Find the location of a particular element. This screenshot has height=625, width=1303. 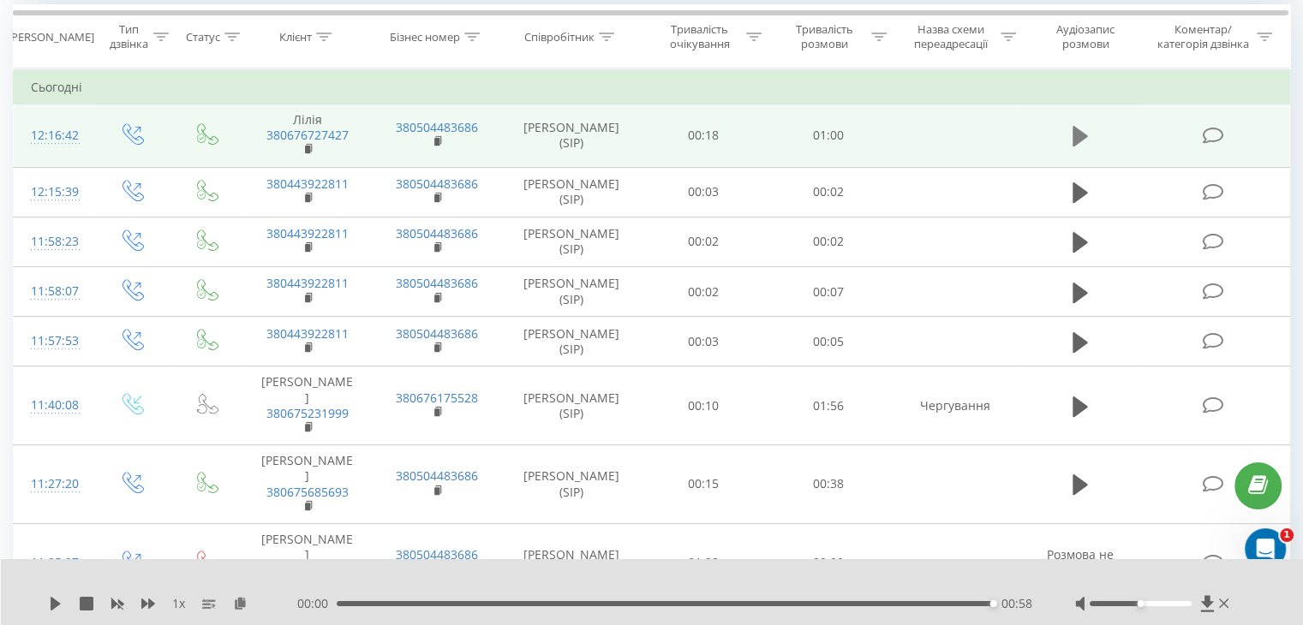

div: 11:57:53 is located at coordinates (53, 341).